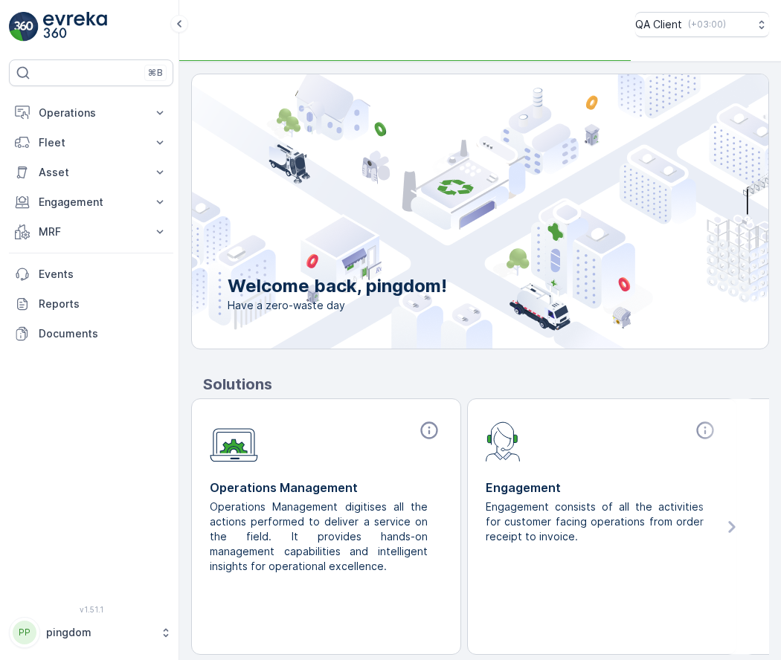 This screenshot has width=781, height=660. Describe the element at coordinates (91, 232) in the screenshot. I see `p: MRF` at that location.